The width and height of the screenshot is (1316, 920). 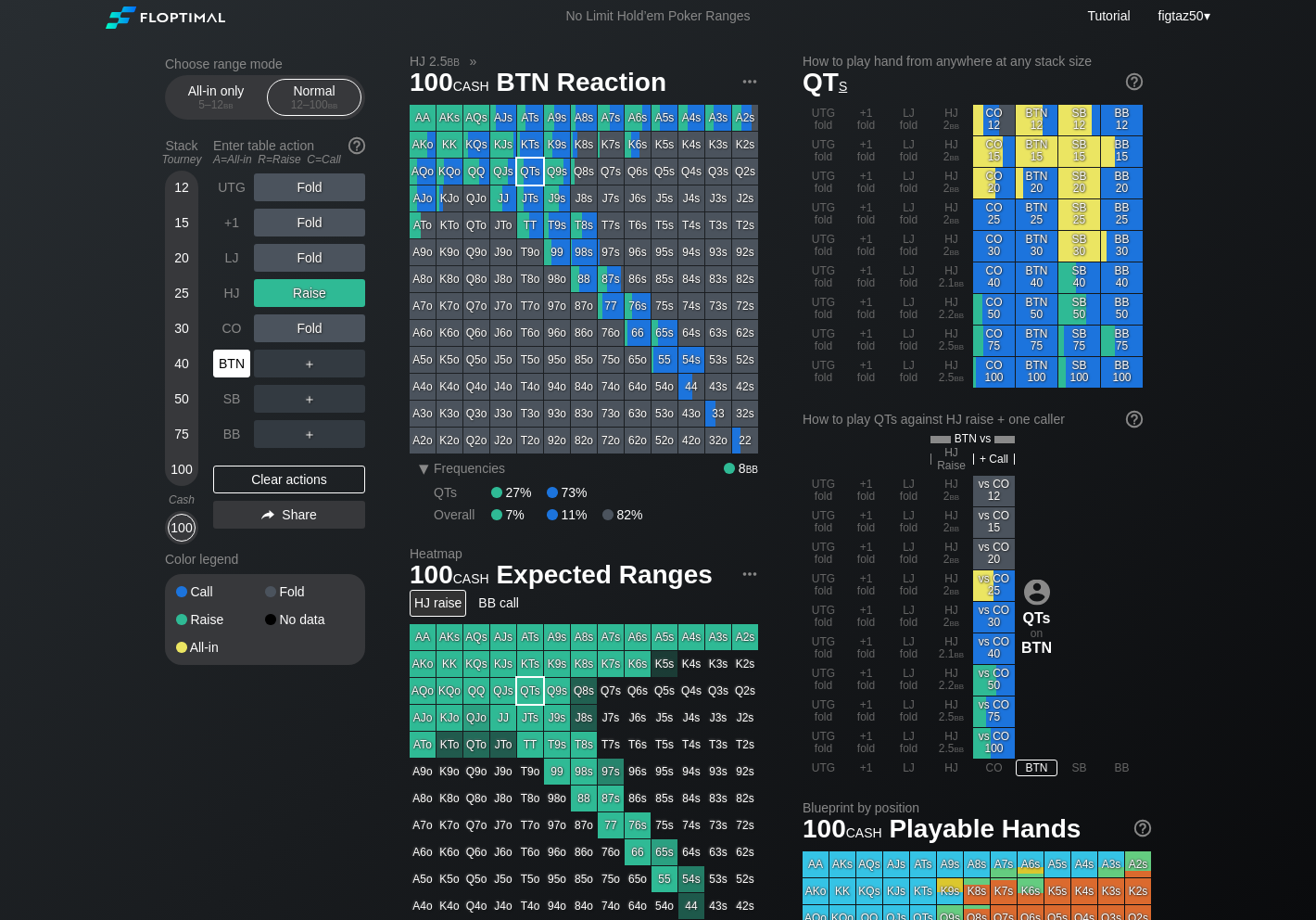 What do you see at coordinates (1036, 182) in the screenshot?
I see `div: BTN 20` at bounding box center [1036, 182].